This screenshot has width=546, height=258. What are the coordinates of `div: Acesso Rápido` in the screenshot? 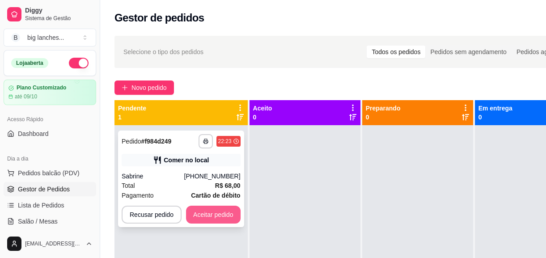 It's located at (50, 119).